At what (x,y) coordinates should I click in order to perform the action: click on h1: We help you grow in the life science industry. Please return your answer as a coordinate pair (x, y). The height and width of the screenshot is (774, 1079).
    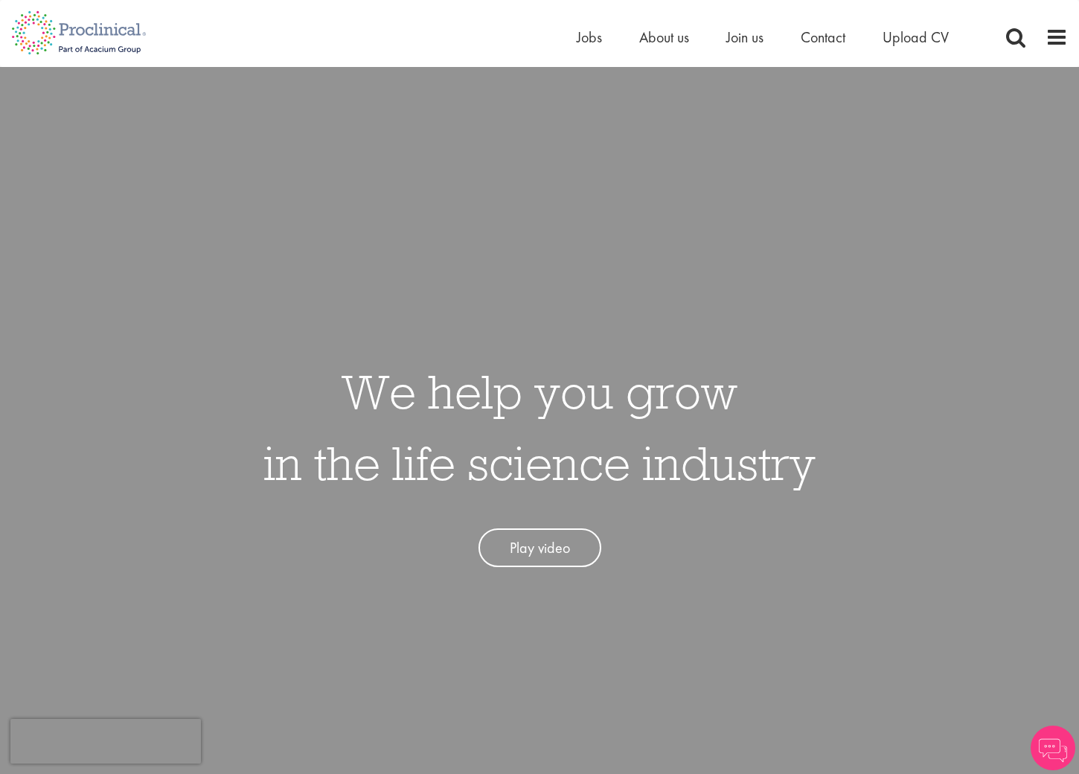
    Looking at the image, I should click on (540, 427).